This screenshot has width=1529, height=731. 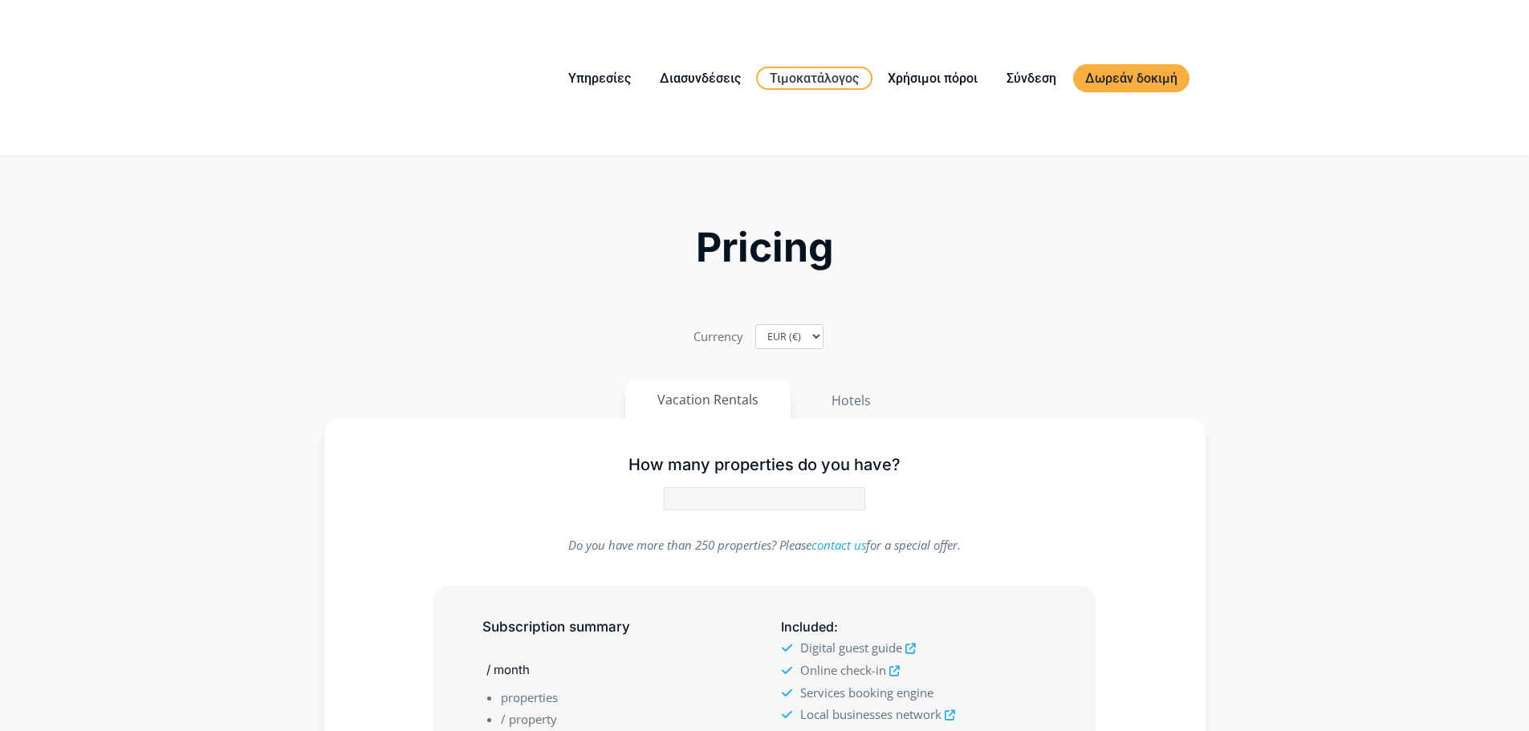 I want to click on button: Hotels, so click(x=851, y=401).